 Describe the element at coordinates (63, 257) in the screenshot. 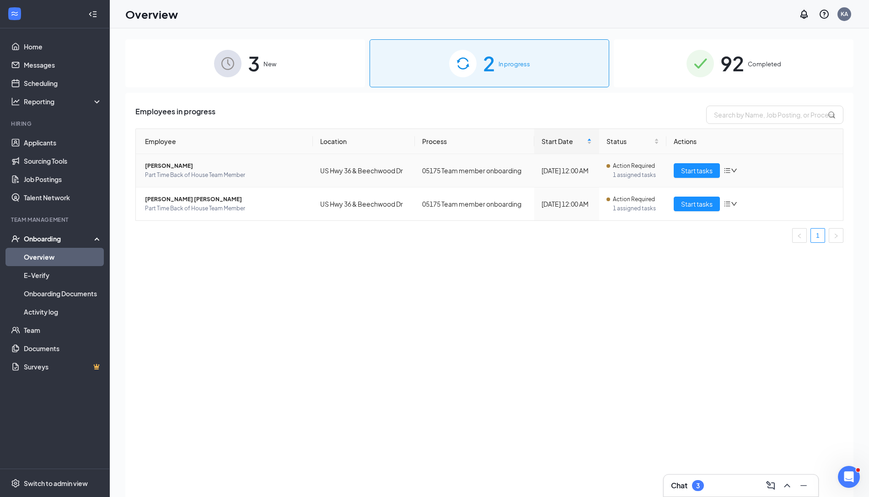

I see `a: Overview` at that location.